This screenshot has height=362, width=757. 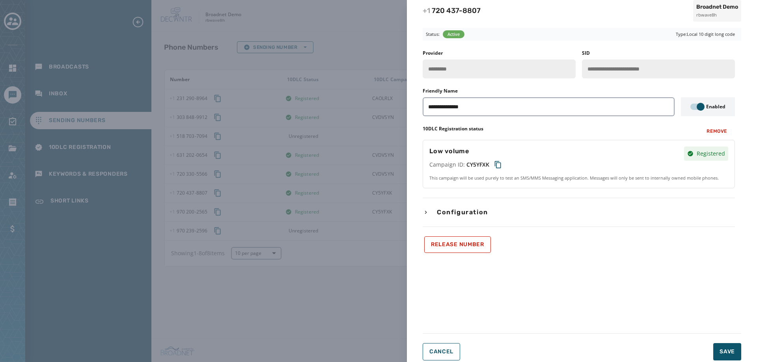 I want to click on span: Type: Local 10 digit long code, so click(x=706, y=34).